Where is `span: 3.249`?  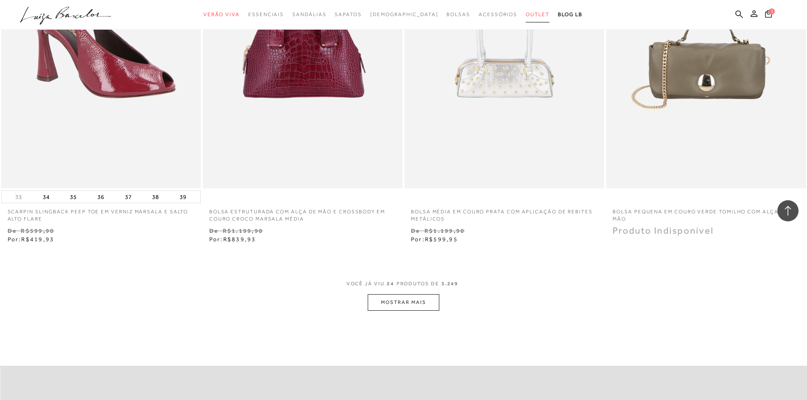
span: 3.249 is located at coordinates (450, 284).